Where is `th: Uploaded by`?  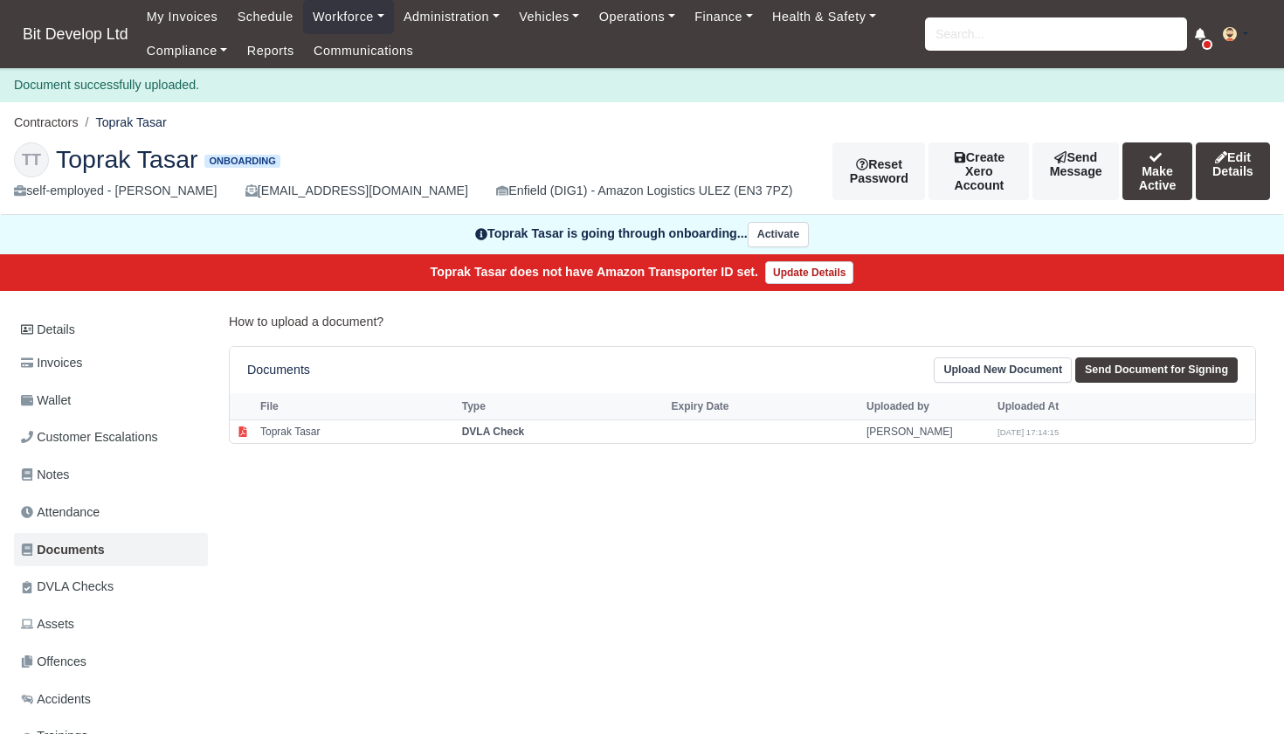
th: Uploaded by is located at coordinates (928, 406).